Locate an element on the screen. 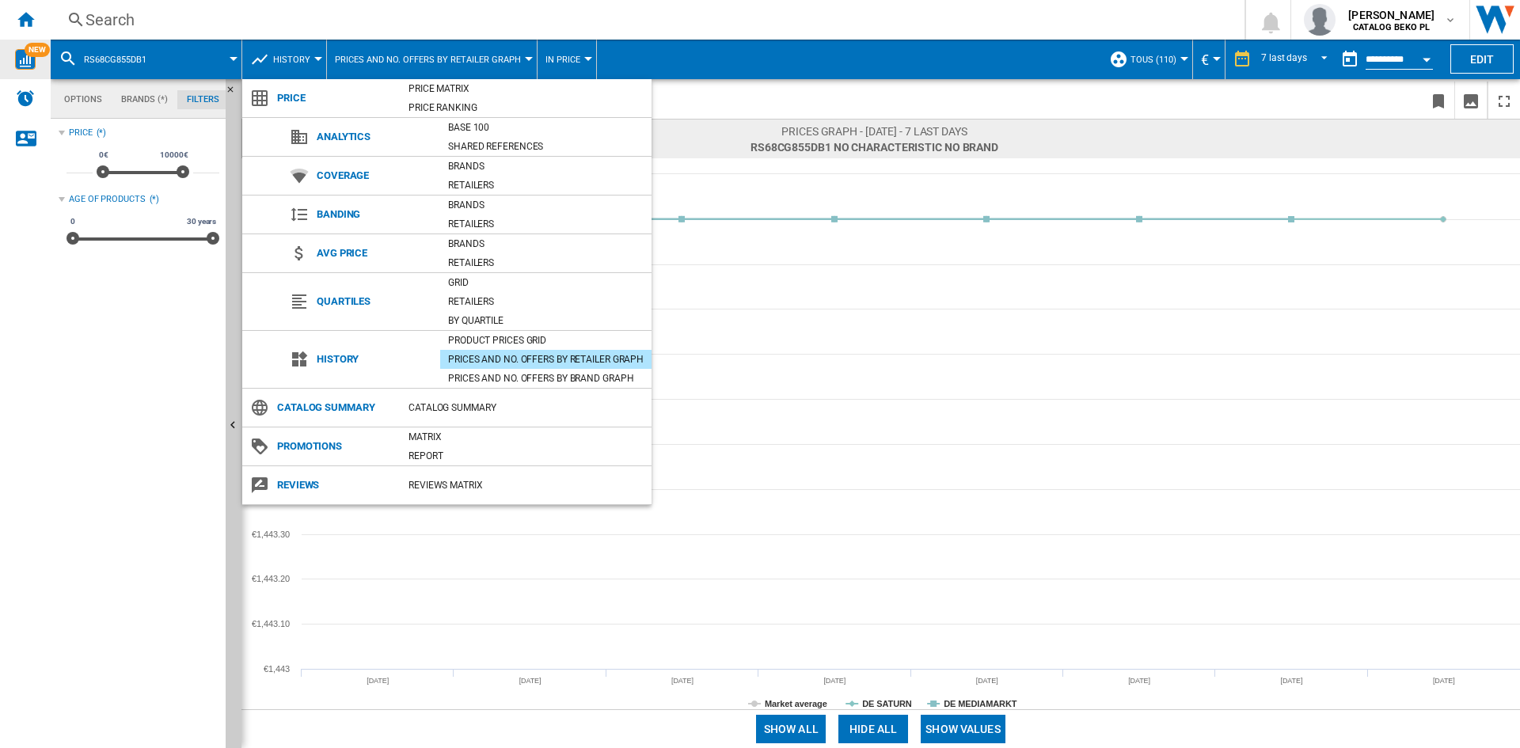 This screenshot has width=1520, height=748. div: Shared references is located at coordinates (545, 146).